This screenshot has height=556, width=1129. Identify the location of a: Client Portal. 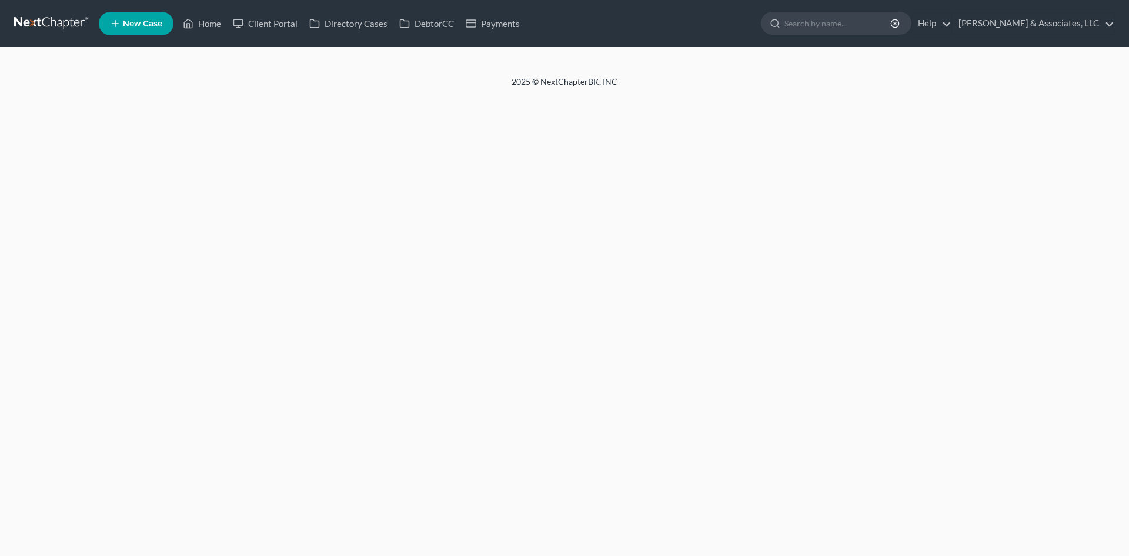
(265, 24).